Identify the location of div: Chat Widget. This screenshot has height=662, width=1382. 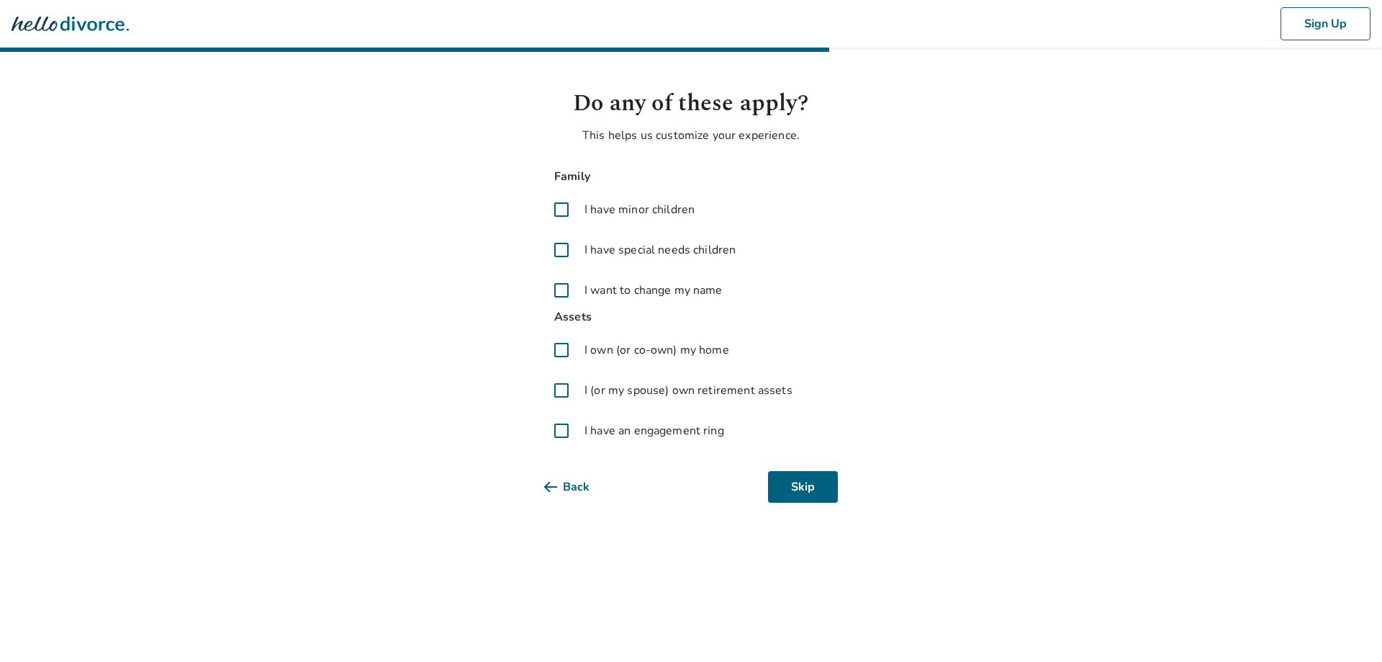
(1346, 627).